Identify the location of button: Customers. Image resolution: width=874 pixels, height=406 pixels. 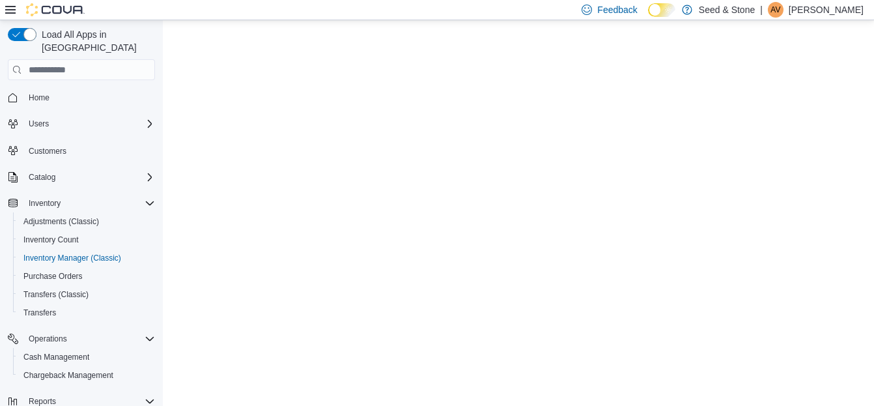
(81, 150).